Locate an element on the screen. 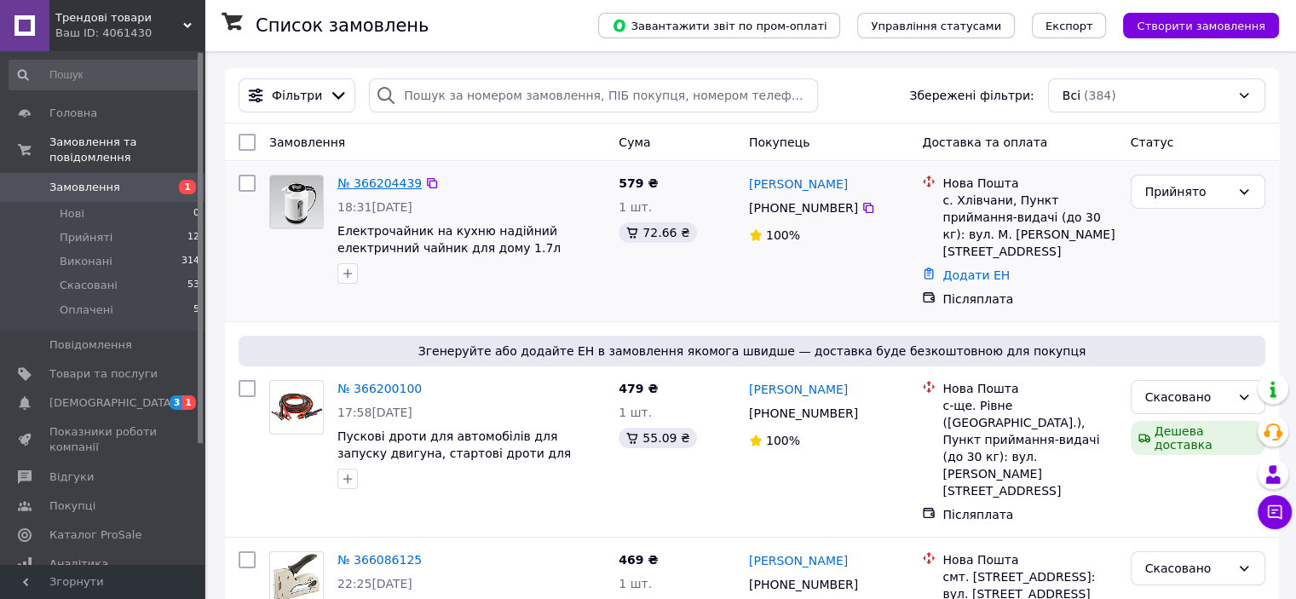 The image size is (1296, 599). span: Покупець is located at coordinates (778, 142).